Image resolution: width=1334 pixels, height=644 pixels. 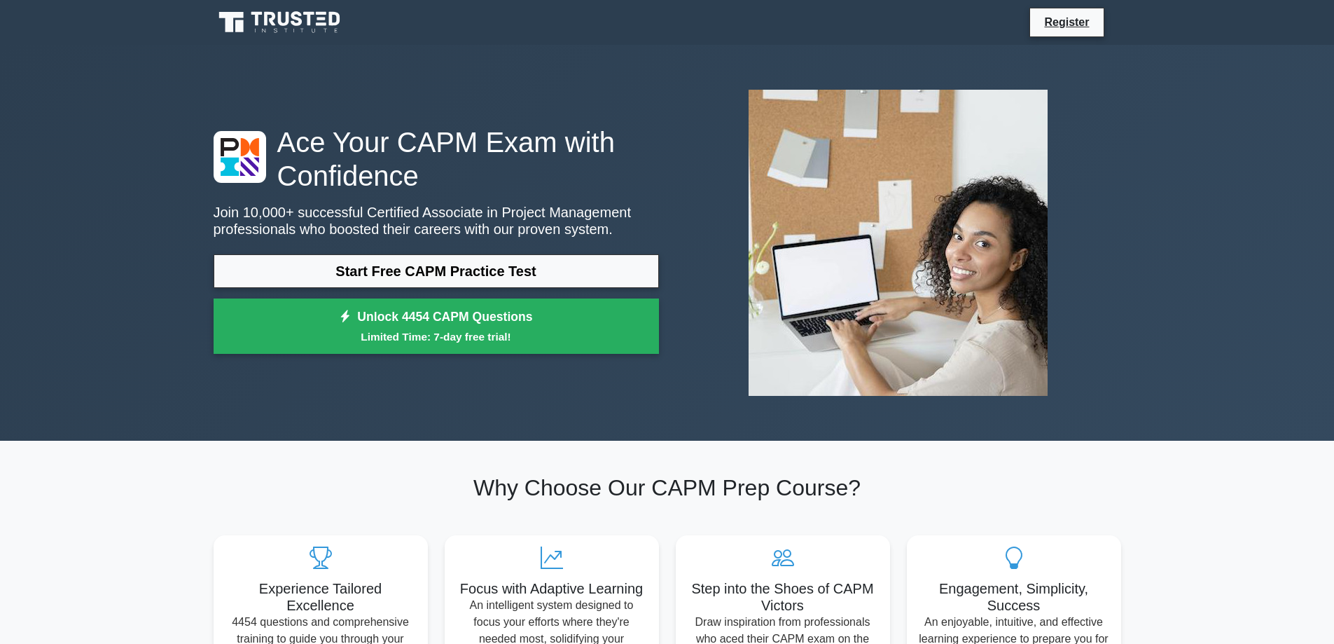 I want to click on h5: Focus with Adaptive Learning, so click(x=552, y=588).